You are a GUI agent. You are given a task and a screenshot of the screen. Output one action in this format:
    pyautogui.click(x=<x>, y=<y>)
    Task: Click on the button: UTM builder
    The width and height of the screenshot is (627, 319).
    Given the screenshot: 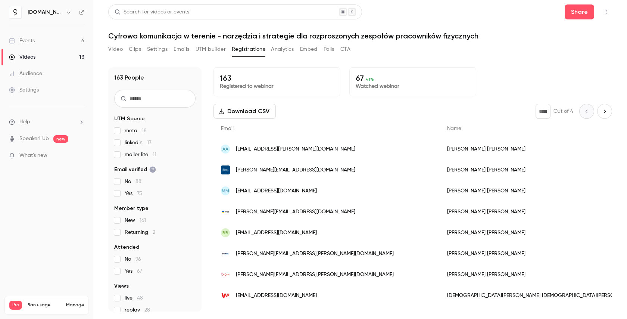 What is the action you would take?
    pyautogui.click(x=210, y=49)
    